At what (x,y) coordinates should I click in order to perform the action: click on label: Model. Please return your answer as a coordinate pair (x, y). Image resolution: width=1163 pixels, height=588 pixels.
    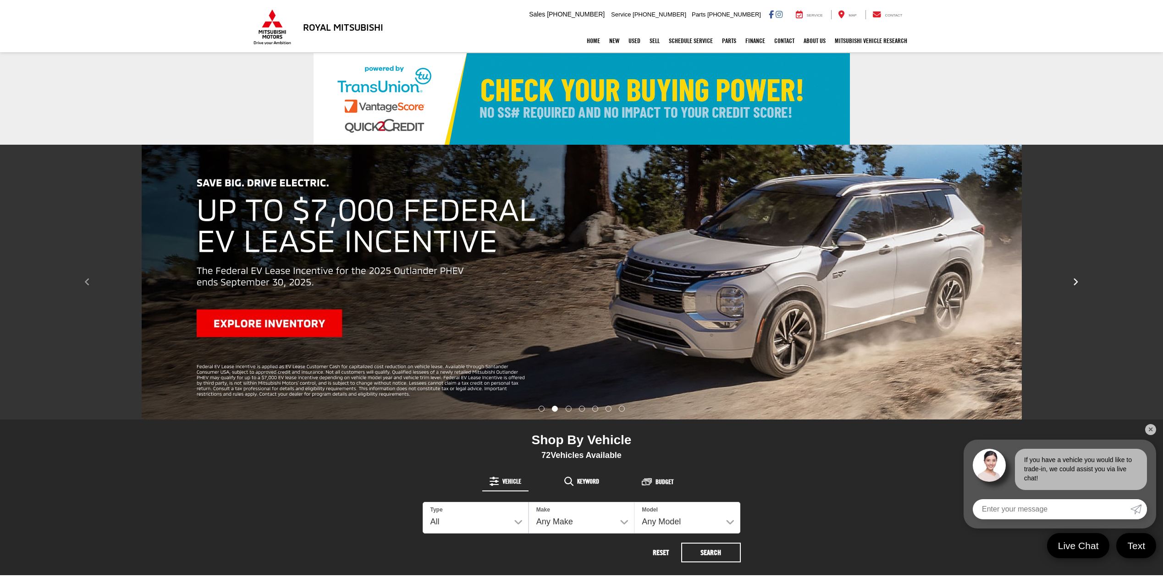
    Looking at the image, I should click on (649, 510).